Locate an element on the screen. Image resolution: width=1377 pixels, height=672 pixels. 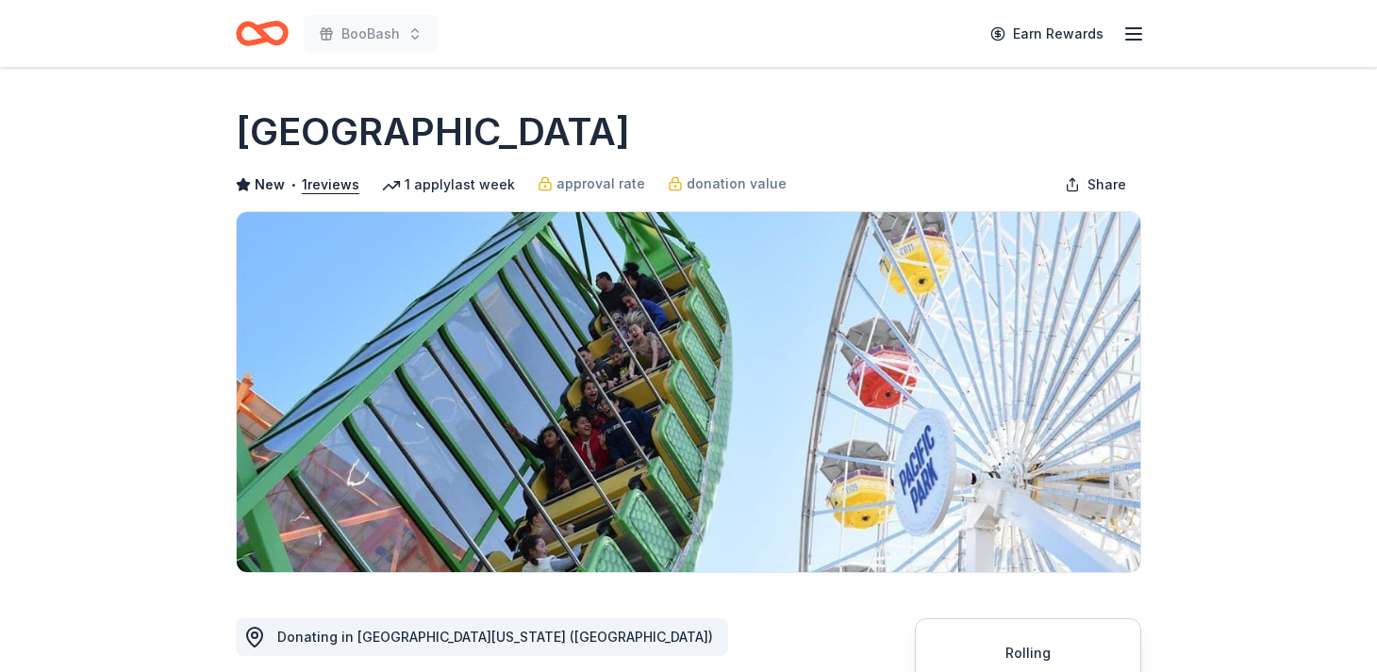
a: donation value is located at coordinates (727, 184).